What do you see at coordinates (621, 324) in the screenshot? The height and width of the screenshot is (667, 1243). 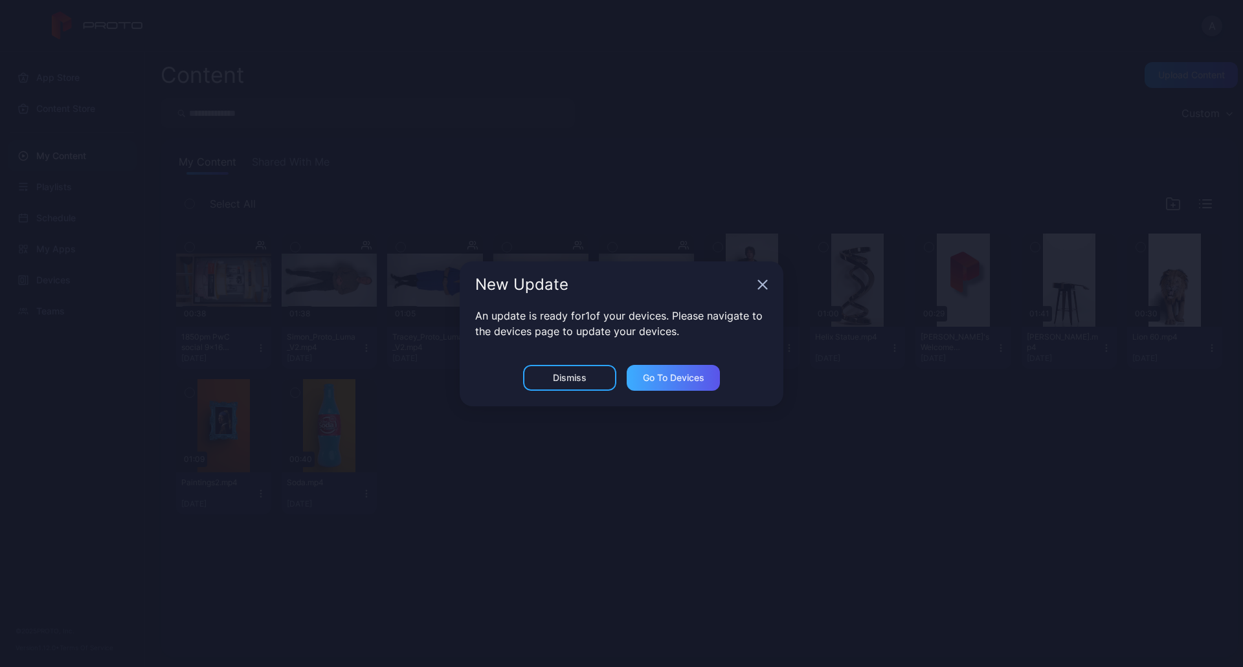 I see `p: An update is ready for 1 of your devices. Please navigate to the devices page to update your devi...` at bounding box center [621, 324].